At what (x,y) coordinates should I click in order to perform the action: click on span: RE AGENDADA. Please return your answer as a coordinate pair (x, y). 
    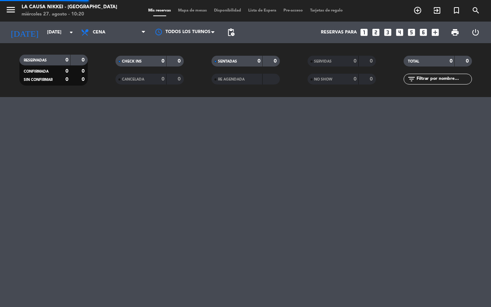
    Looking at the image, I should click on (231, 79).